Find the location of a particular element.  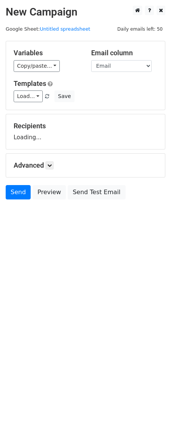

a: Preview is located at coordinates (49, 192).